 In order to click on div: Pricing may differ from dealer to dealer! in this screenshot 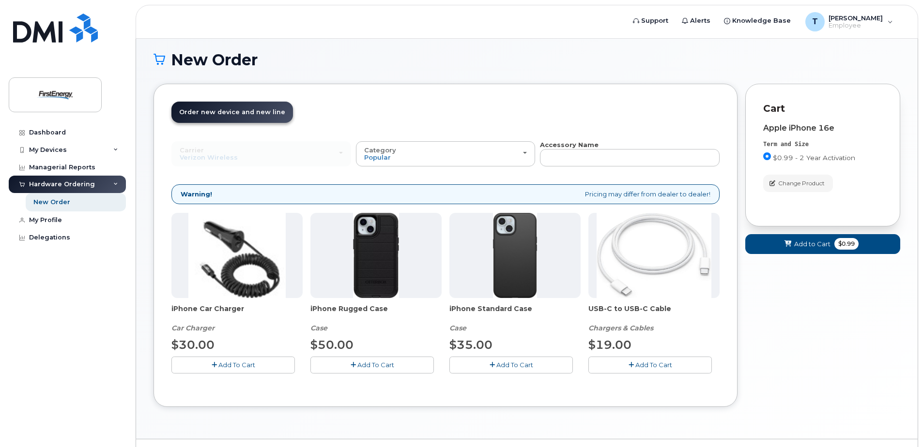, I will do `click(446, 194)`.